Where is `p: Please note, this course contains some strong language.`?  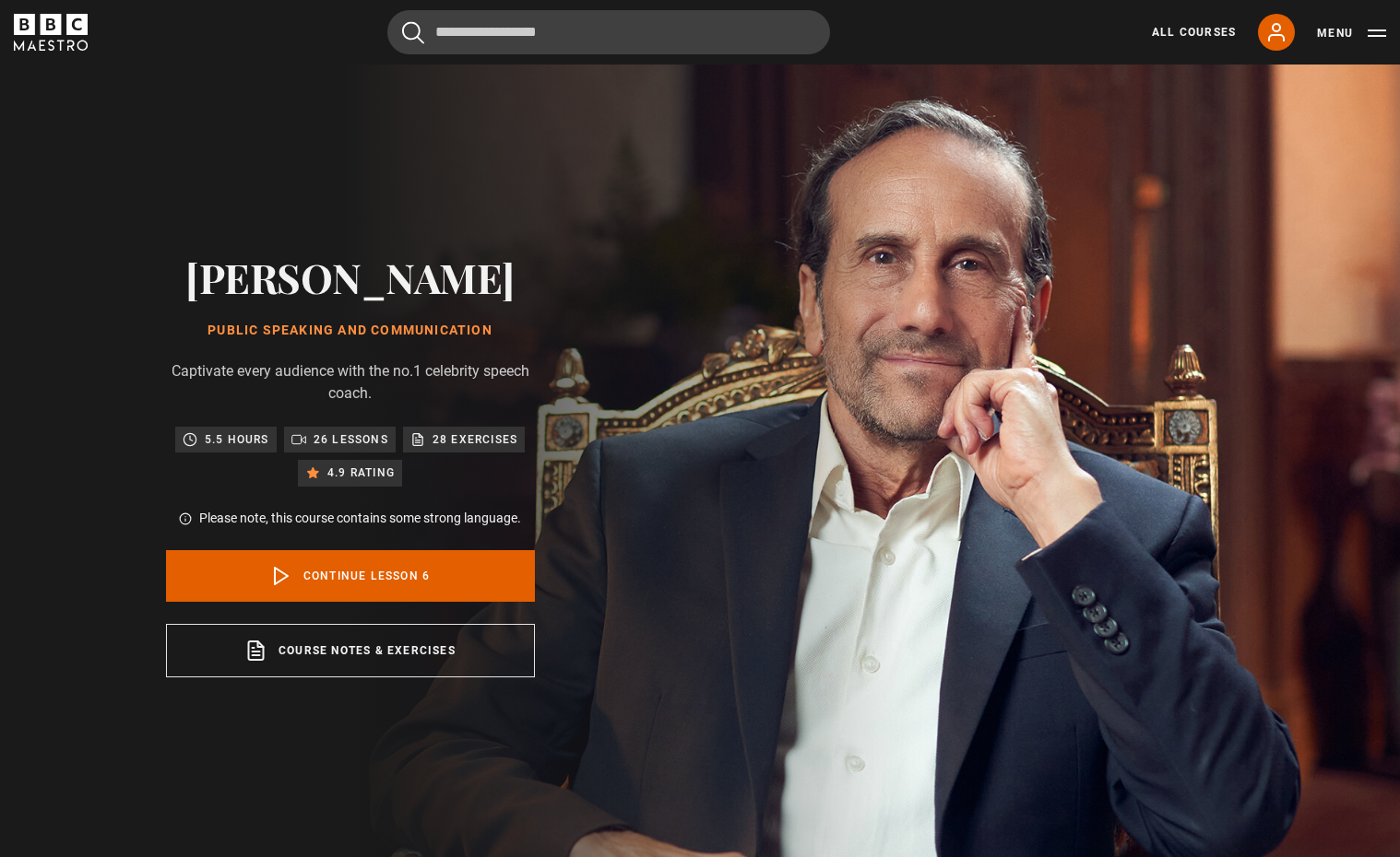 p: Please note, this course contains some strong language. is located at coordinates (359, 518).